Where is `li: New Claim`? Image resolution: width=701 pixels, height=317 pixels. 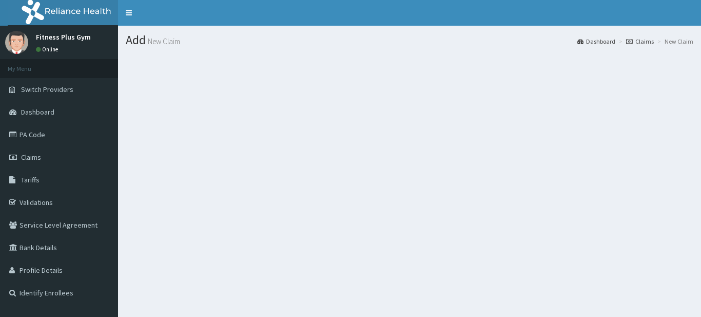 li: New Claim is located at coordinates (674, 41).